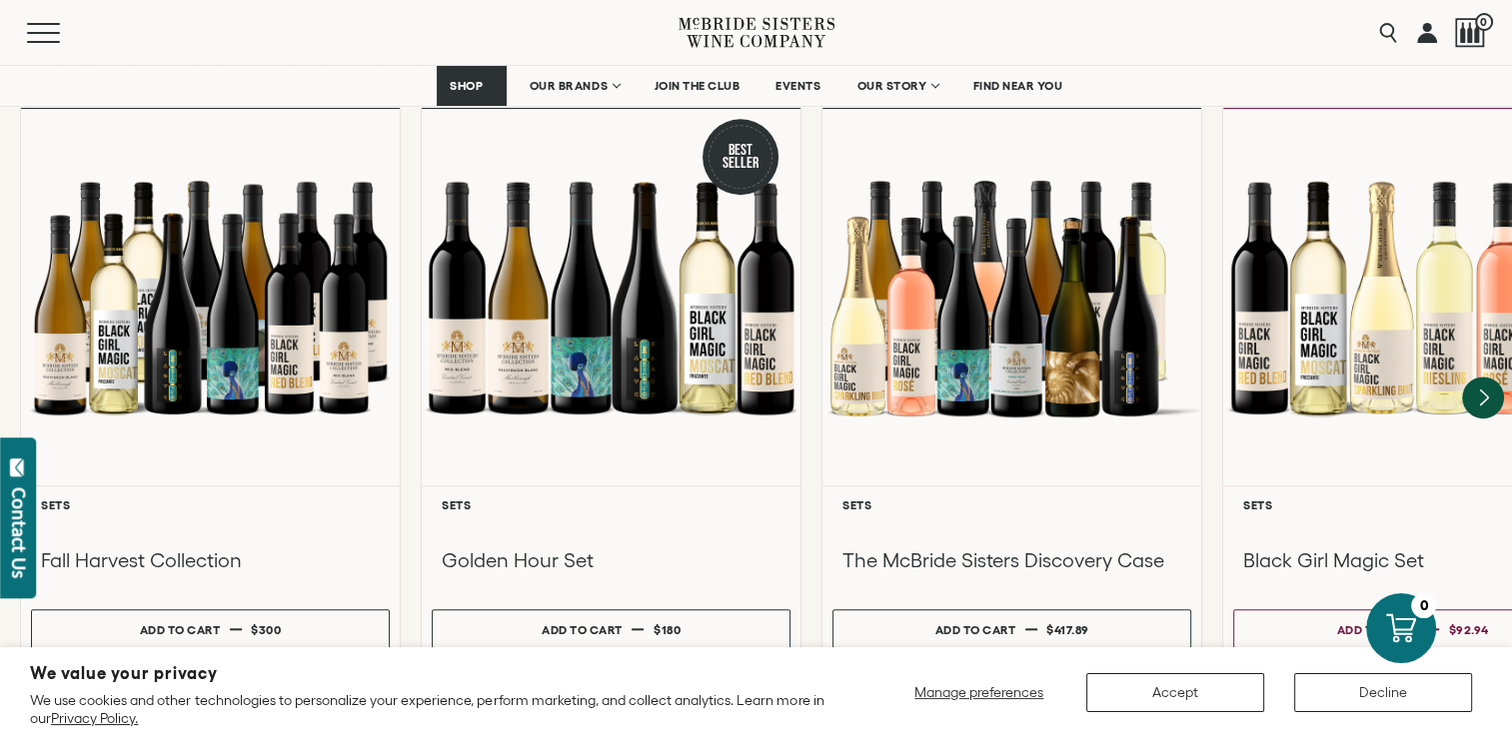 The height and width of the screenshot is (737, 1512). I want to click on div: 0, so click(1423, 606).